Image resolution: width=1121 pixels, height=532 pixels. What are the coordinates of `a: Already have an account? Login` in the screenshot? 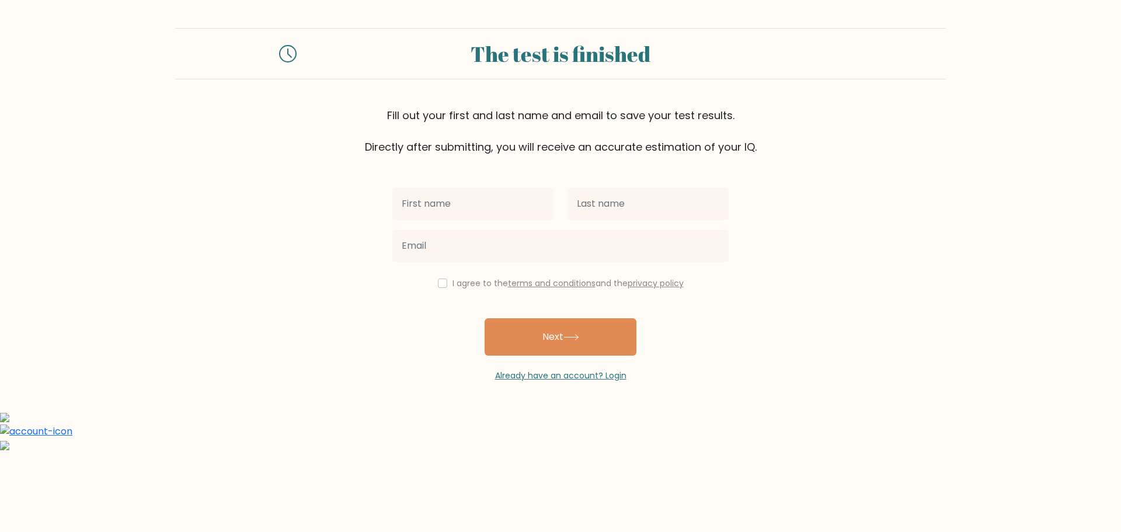 It's located at (561, 376).